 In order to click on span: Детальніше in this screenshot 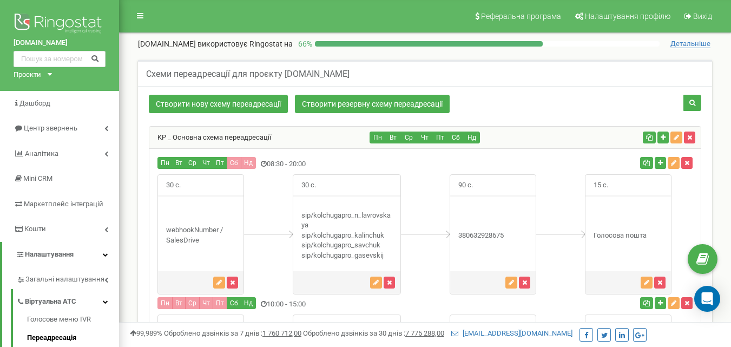, I will do `click(690, 44)`.